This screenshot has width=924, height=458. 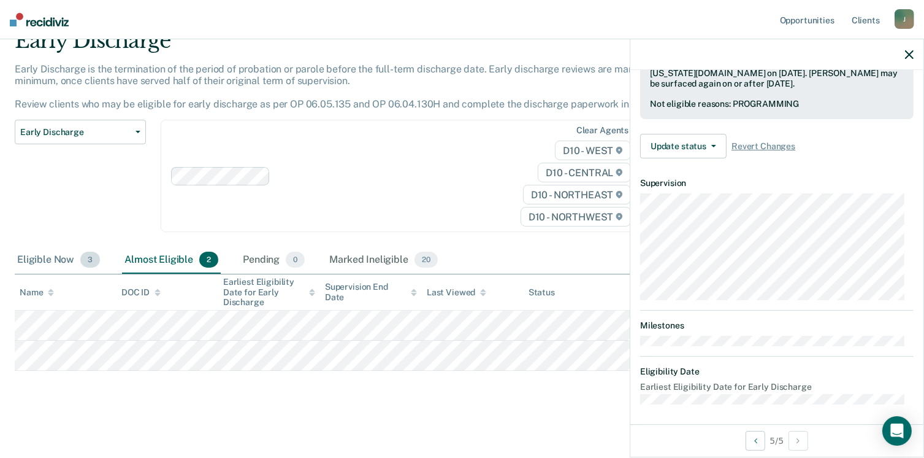 I want to click on span: 20, so click(x=426, y=259).